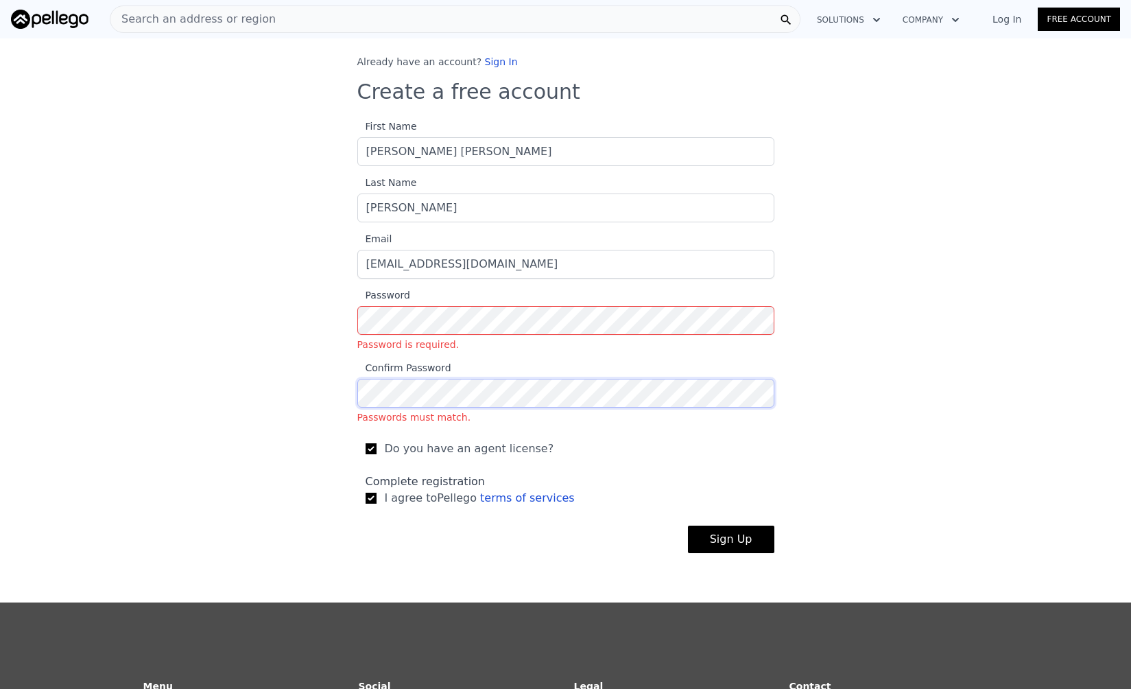  I want to click on a: Log In, so click(1007, 19).